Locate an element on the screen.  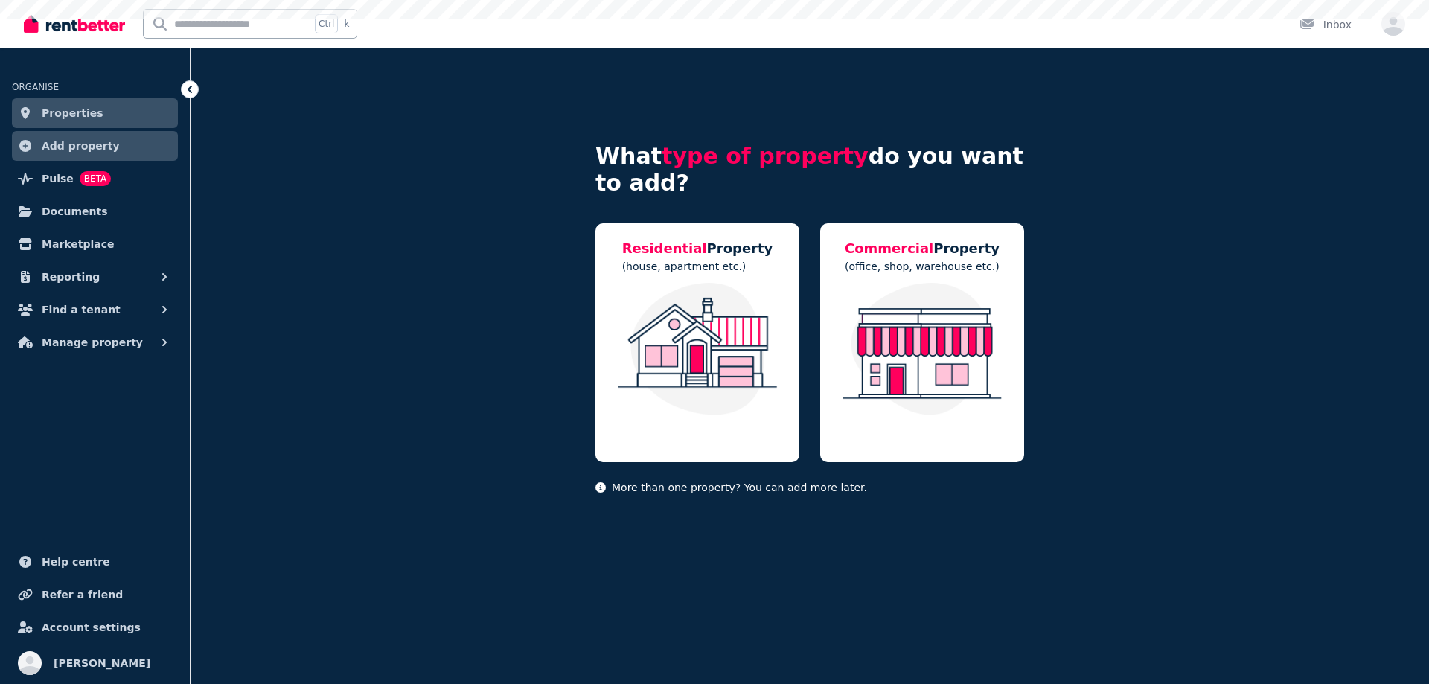
span: Account settings is located at coordinates (91, 627).